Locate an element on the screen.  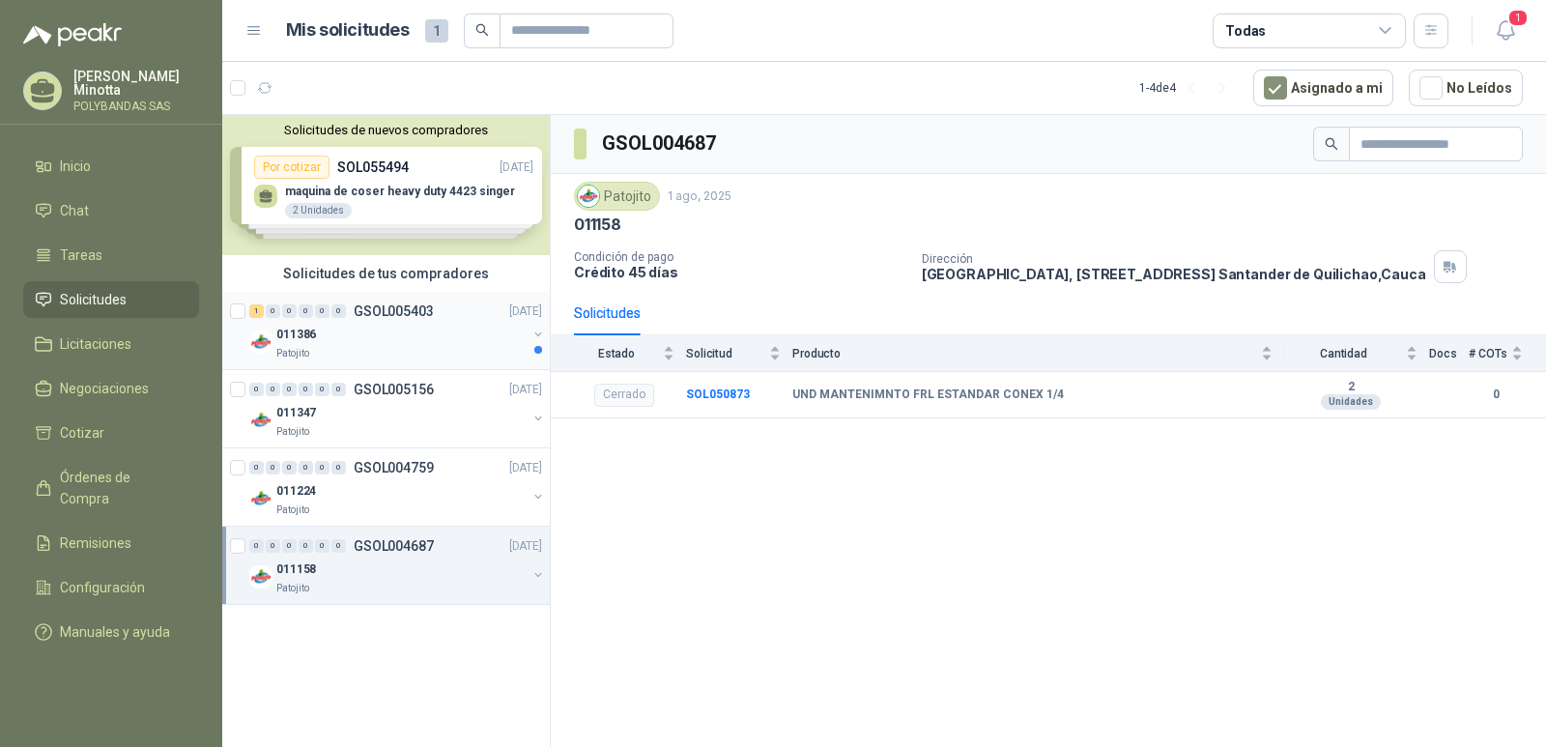
div: Todas is located at coordinates (1246, 31).